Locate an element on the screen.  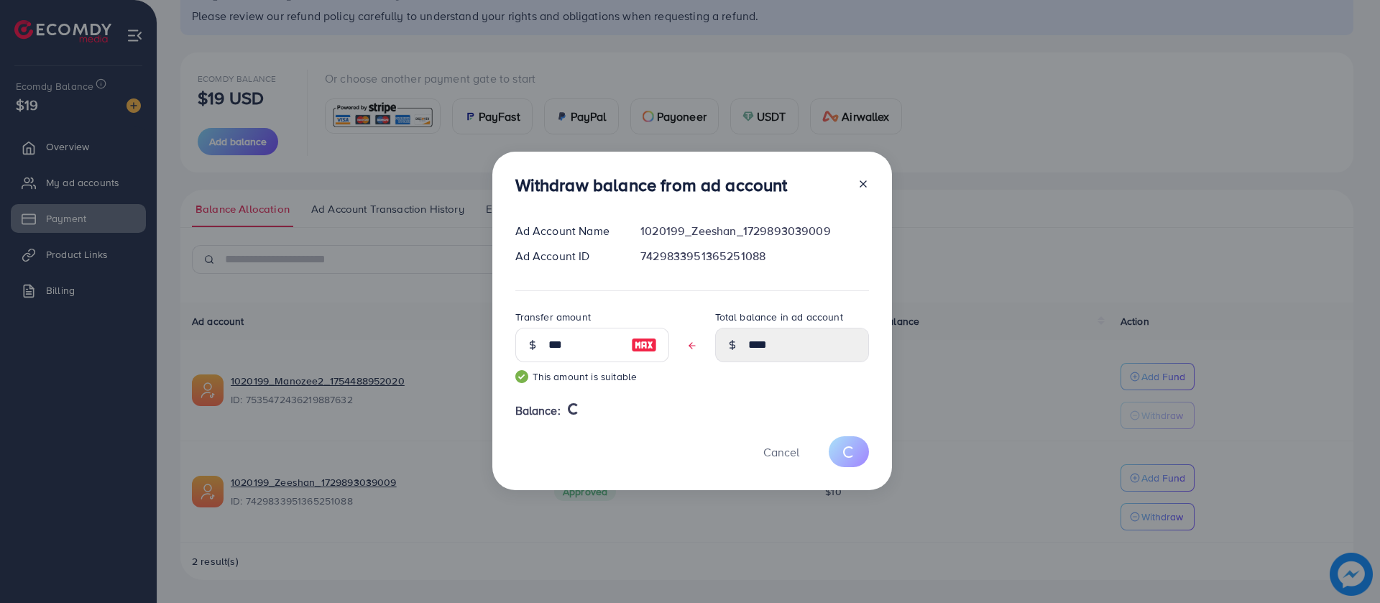
div: Ad Account ID is located at coordinates (566, 256).